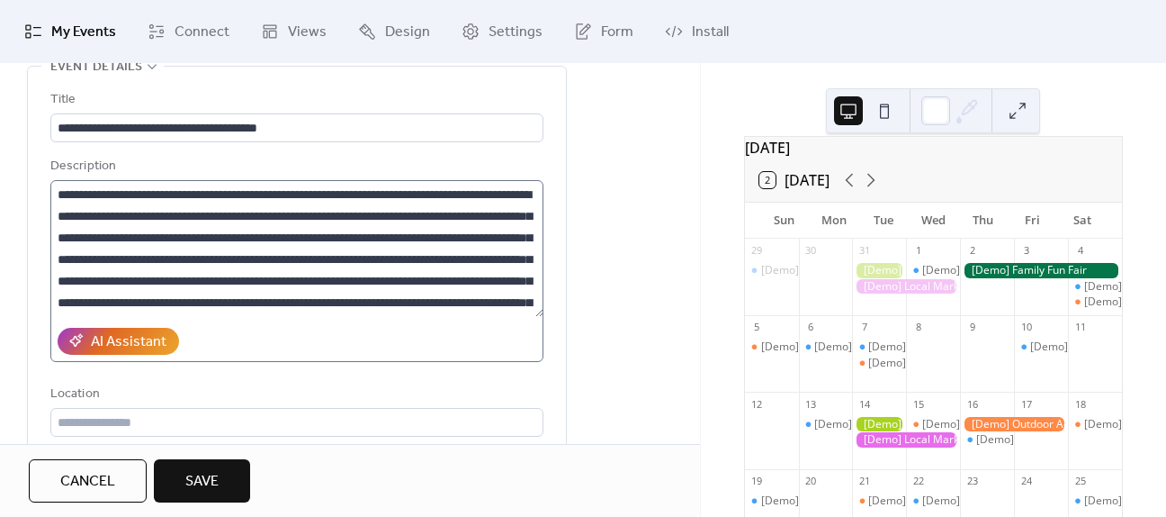 The height and width of the screenshot is (517, 1166). Describe the element at coordinates (604, 31) in the screenshot. I see `a: Form` at that location.